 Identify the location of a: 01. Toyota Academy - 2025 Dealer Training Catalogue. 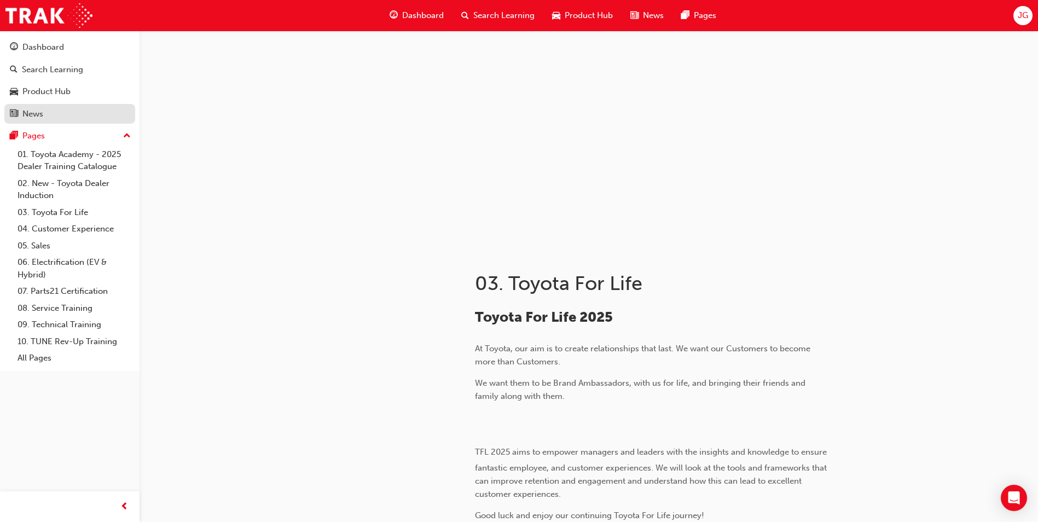
(74, 160).